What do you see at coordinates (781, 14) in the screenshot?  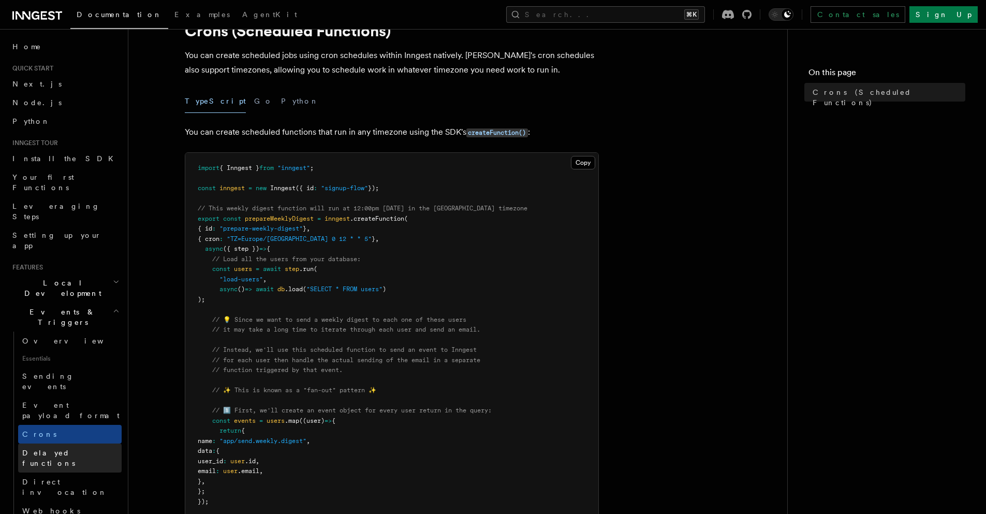 I see `button: Toggle dark mode` at bounding box center [781, 14].